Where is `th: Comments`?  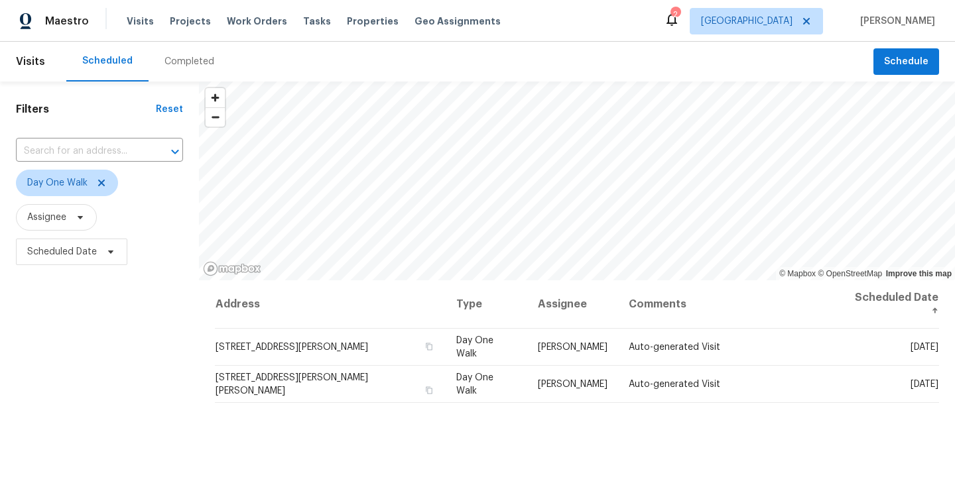
th: Comments is located at coordinates (727, 304).